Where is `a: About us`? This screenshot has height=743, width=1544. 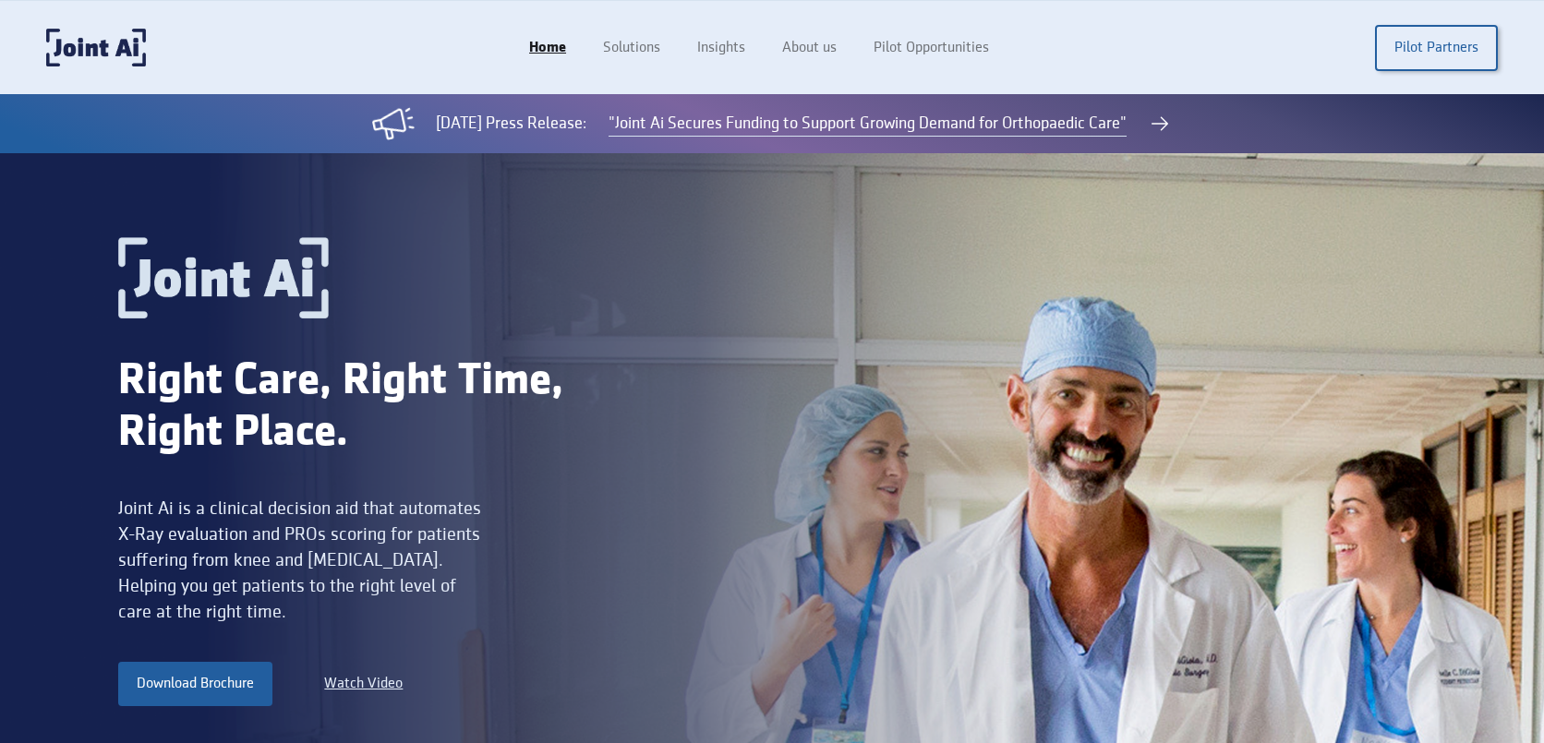
a: About us is located at coordinates (809, 48).